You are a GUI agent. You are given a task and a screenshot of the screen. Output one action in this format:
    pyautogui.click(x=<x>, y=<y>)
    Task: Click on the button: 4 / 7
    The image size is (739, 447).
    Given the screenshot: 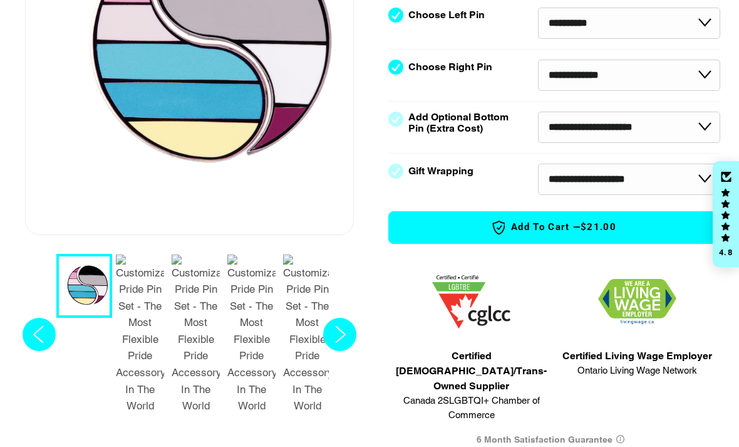 What is the action you would take?
    pyautogui.click(x=251, y=336)
    